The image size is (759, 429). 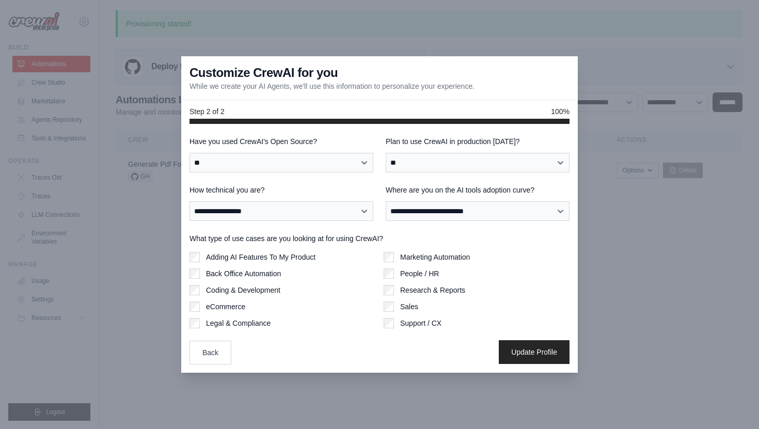 What do you see at coordinates (421, 323) in the screenshot?
I see `label: Support / CX` at bounding box center [421, 323].